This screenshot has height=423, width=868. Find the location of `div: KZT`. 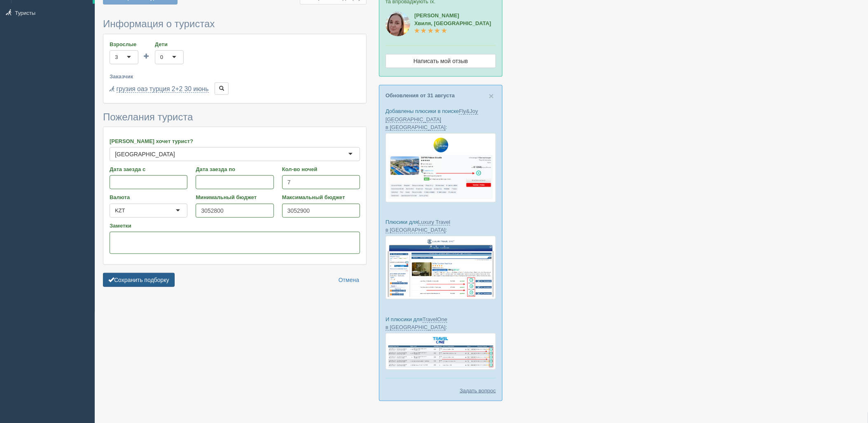

div: KZT is located at coordinates (120, 210).